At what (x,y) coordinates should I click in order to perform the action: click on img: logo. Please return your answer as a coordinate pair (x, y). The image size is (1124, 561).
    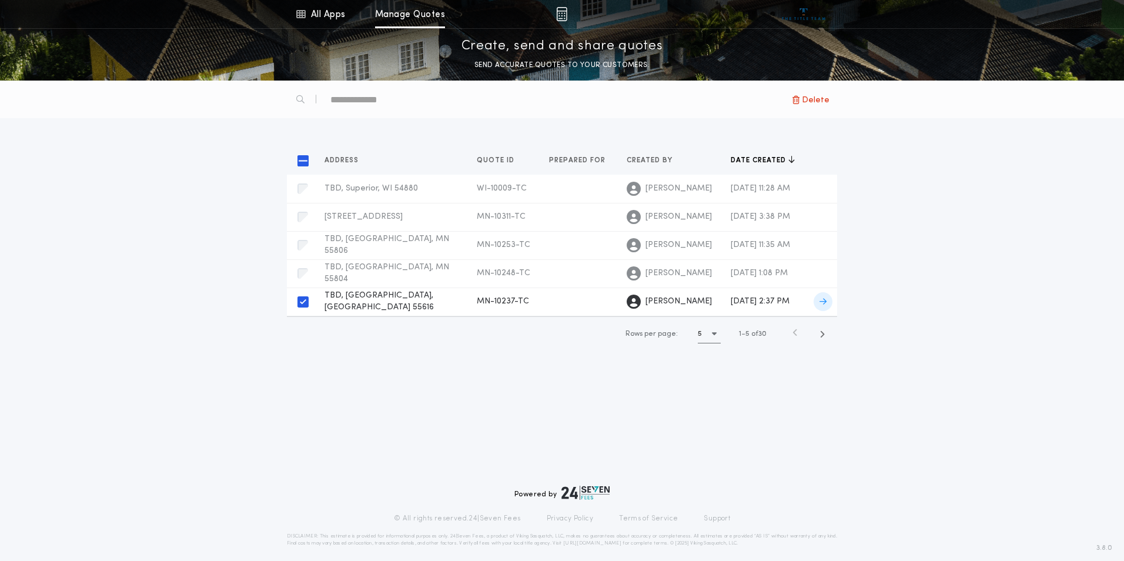
    Looking at the image, I should click on (585, 492).